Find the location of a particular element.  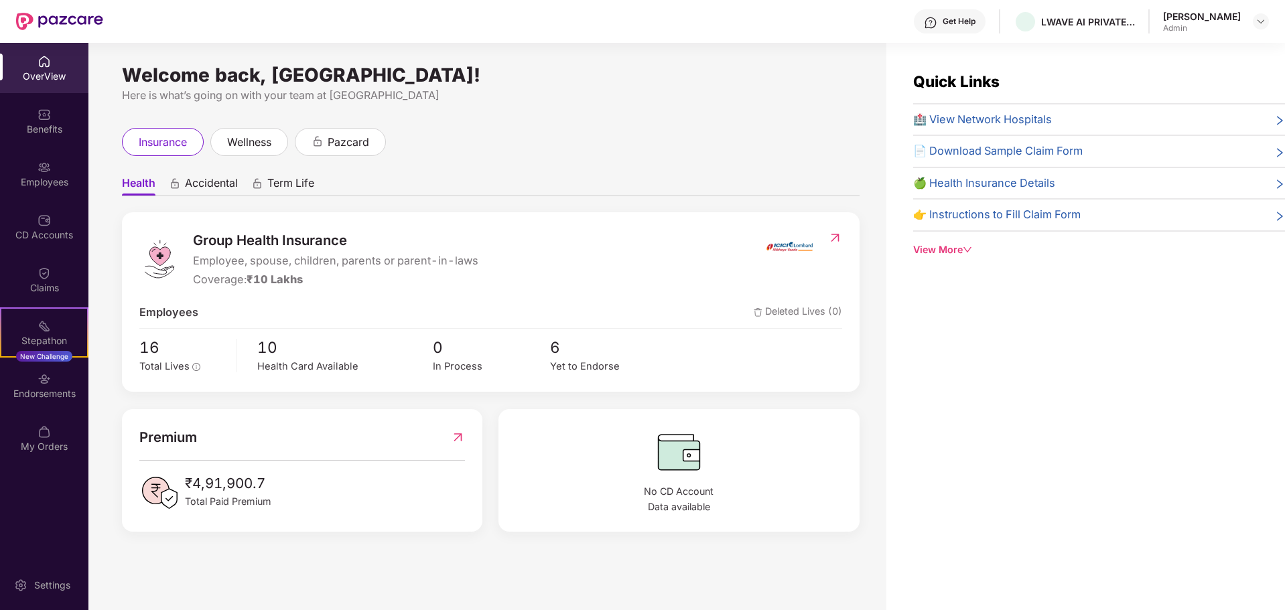

div: Yet to Endorse is located at coordinates (608, 366).